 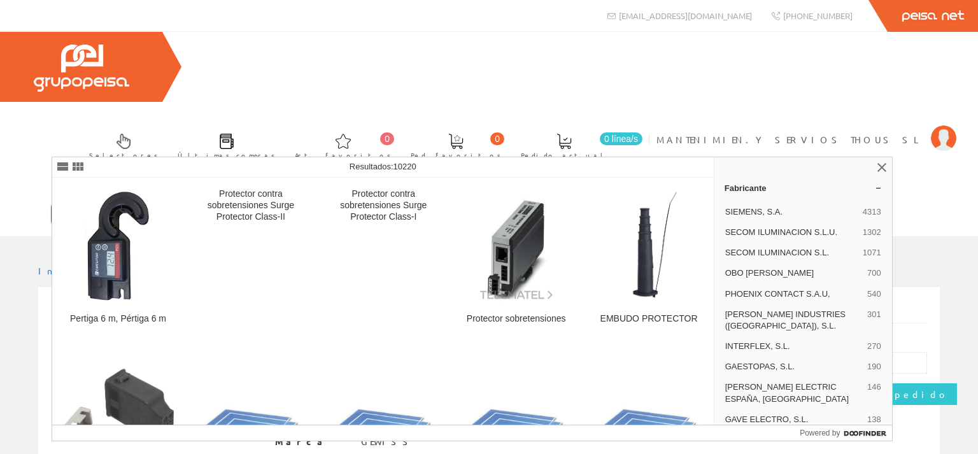 I want to click on span: Selectores, so click(x=123, y=155).